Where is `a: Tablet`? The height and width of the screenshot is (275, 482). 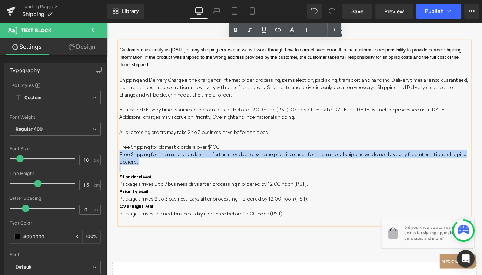
a: Tablet is located at coordinates (235, 11).